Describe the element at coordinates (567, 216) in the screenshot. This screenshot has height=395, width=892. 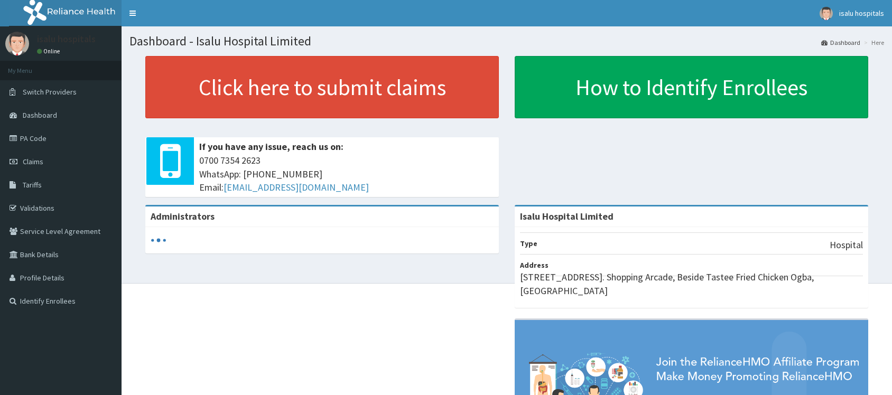
I see `strong: Isalu Hospital Limited` at that location.